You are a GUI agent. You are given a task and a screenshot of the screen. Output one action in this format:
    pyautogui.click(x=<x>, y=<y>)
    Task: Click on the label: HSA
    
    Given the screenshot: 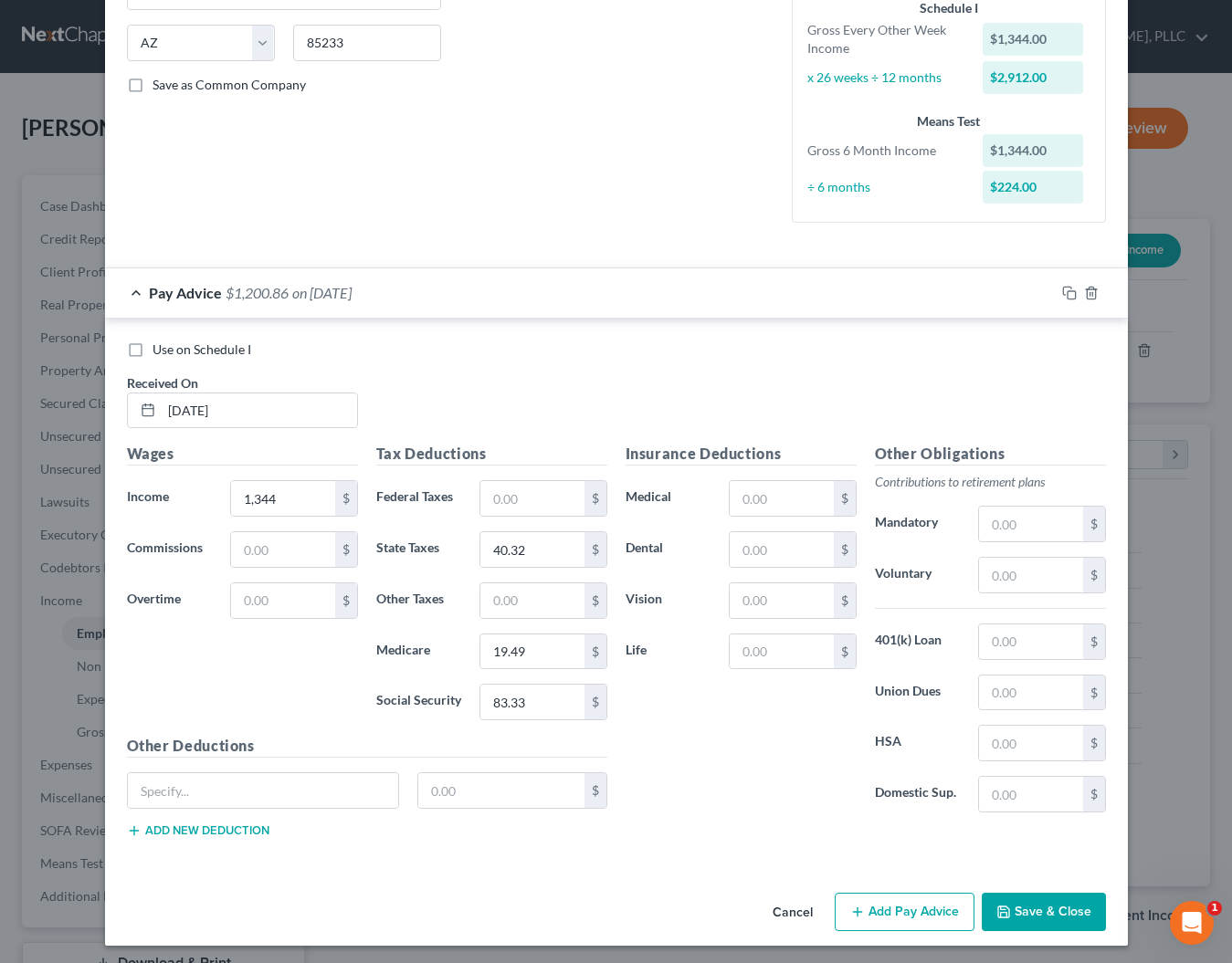 What is the action you would take?
    pyautogui.click(x=918, y=743)
    